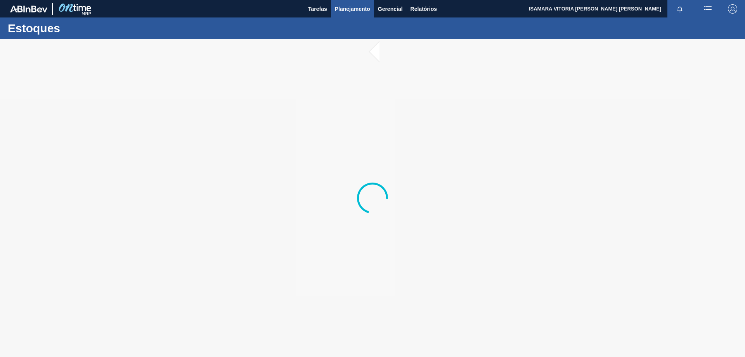 The width and height of the screenshot is (745, 357). I want to click on button: Notificações, so click(680, 9).